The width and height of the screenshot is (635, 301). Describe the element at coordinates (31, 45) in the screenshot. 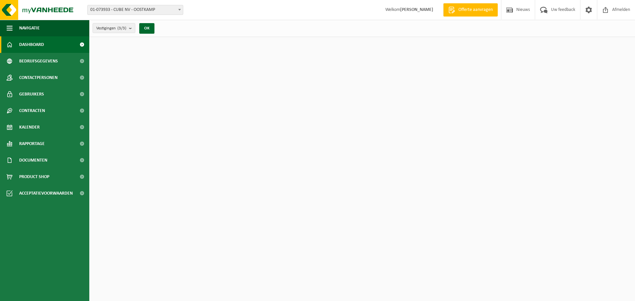

I see `span: Dashboard` at that location.